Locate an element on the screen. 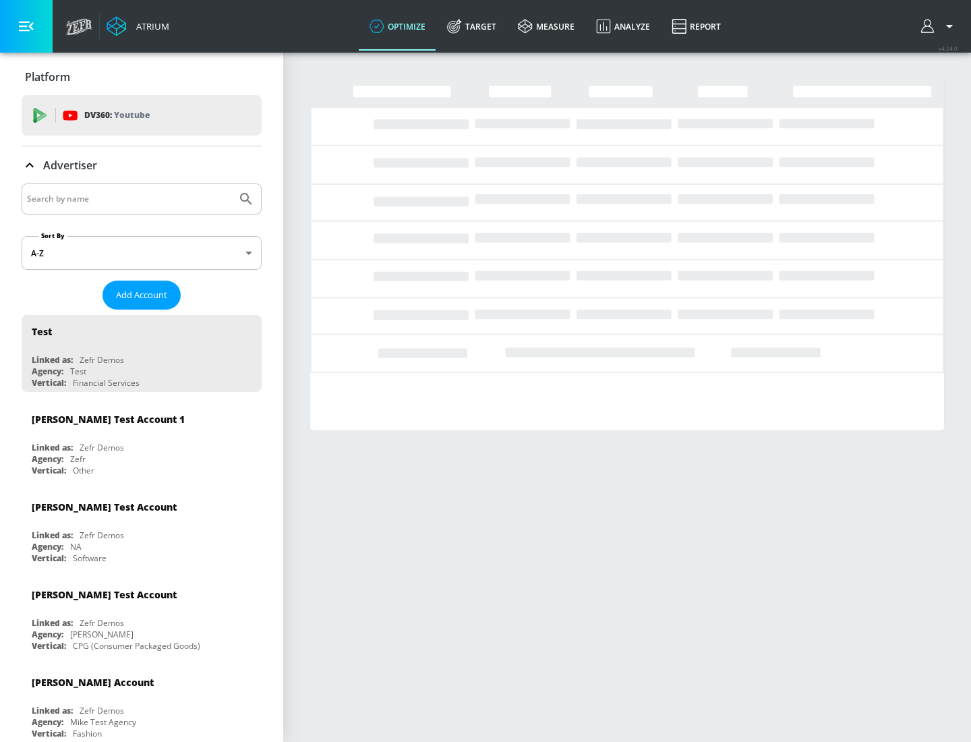  p: DV360: is located at coordinates (117, 115).